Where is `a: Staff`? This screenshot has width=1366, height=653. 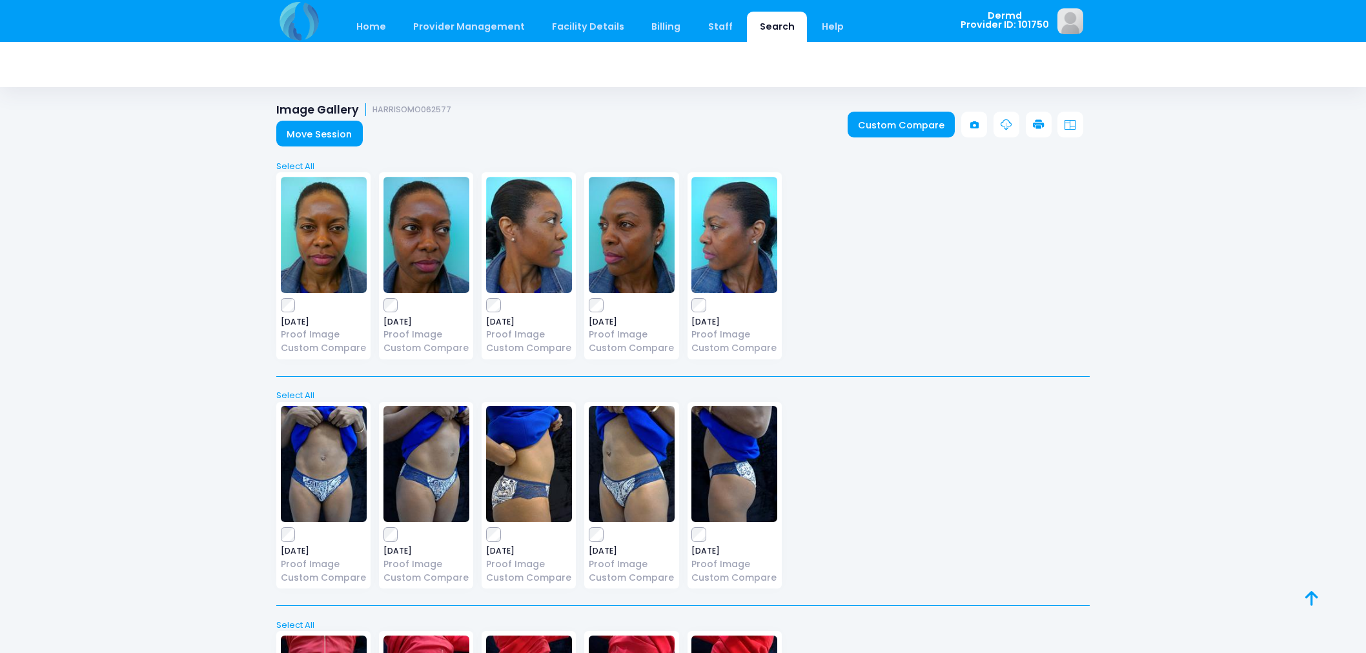 a: Staff is located at coordinates (720, 26).